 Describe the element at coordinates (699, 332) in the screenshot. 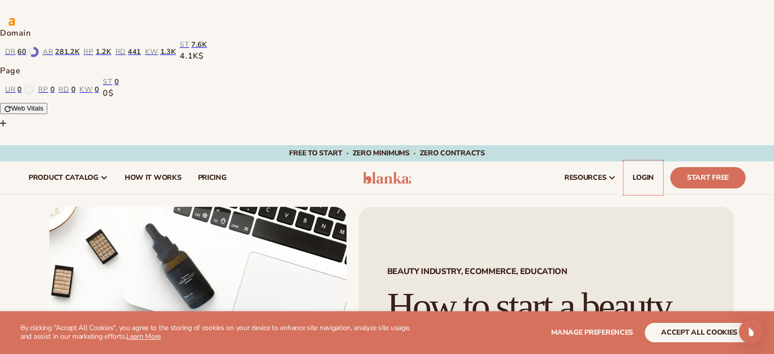

I see `button: accept all cookies` at that location.